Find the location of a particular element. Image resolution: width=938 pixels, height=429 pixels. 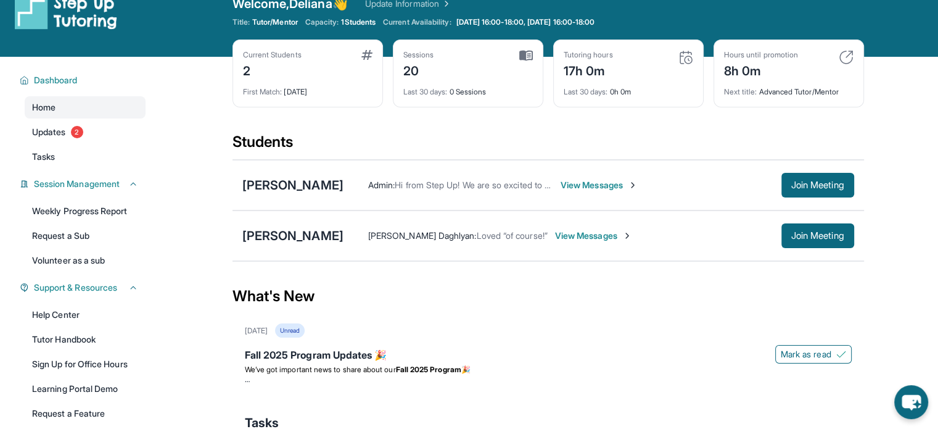

span: Tutor/Mentor is located at coordinates (275, 22).